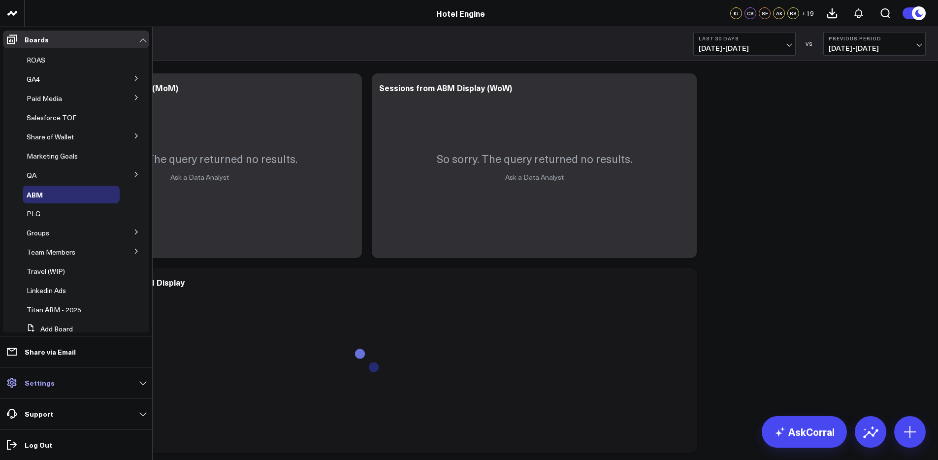 The image size is (938, 460). Describe the element at coordinates (38, 232) in the screenshot. I see `span: Groups` at that location.